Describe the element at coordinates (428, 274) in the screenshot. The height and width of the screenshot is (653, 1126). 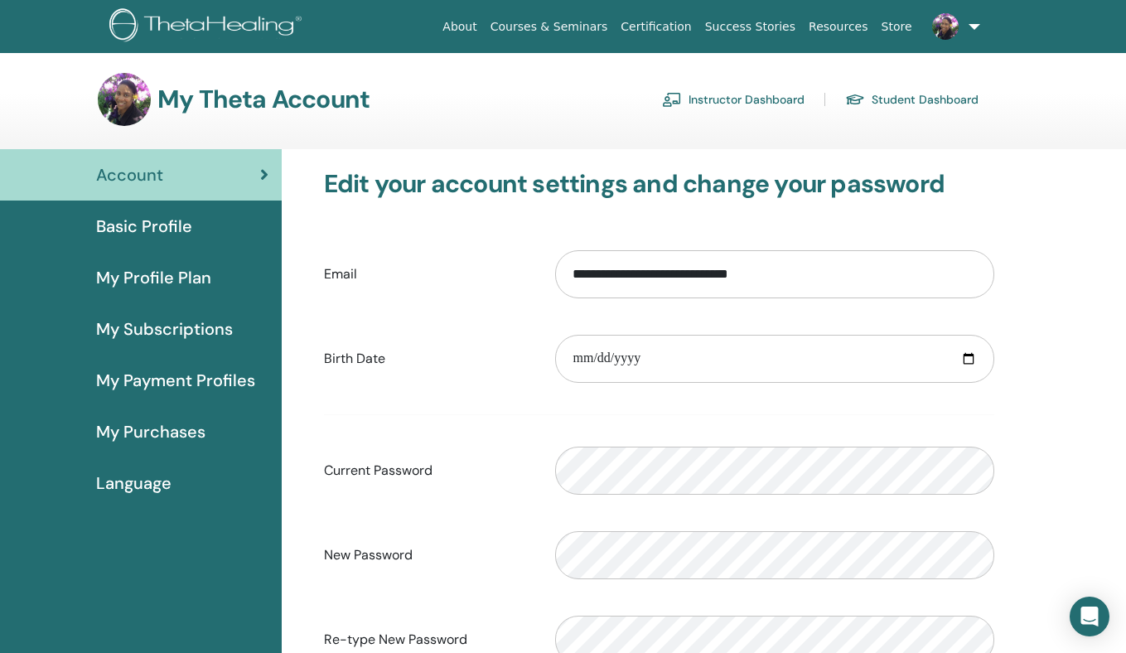
I see `label: Email` at that location.